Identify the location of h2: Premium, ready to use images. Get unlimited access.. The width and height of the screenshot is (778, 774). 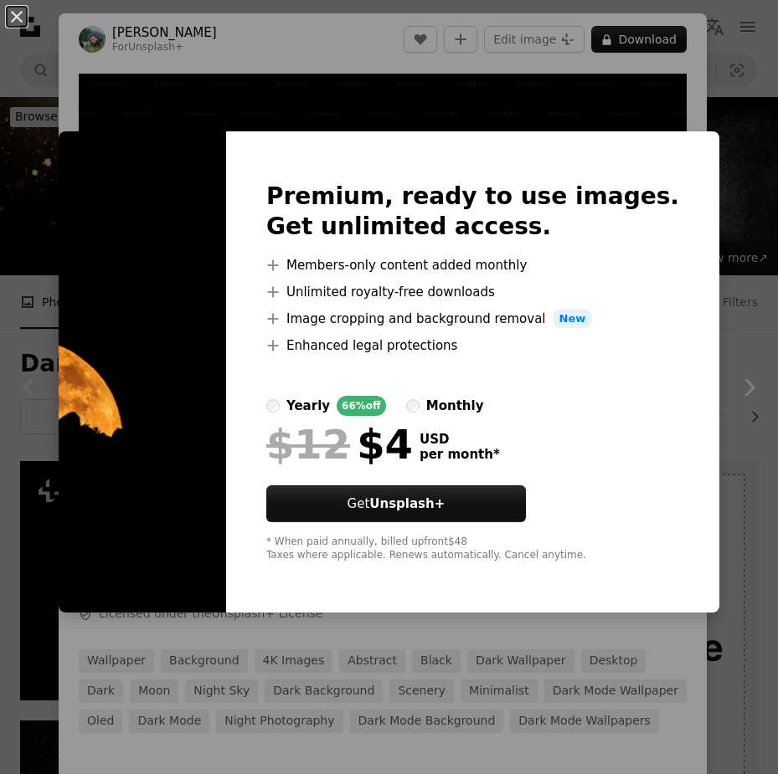
(472, 212).